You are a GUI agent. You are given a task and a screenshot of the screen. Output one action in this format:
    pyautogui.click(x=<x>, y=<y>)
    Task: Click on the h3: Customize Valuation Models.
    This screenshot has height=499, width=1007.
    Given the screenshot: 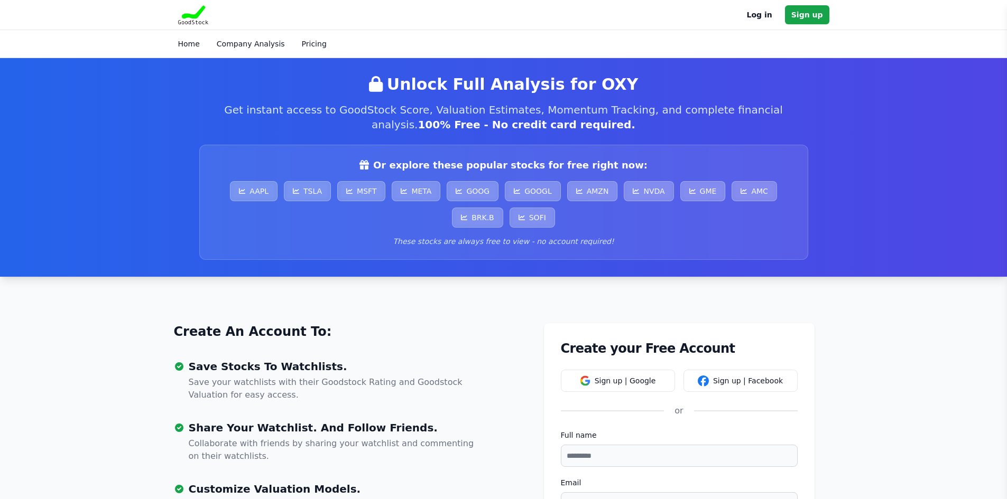 What is the action you would take?
    pyautogui.click(x=336, y=489)
    